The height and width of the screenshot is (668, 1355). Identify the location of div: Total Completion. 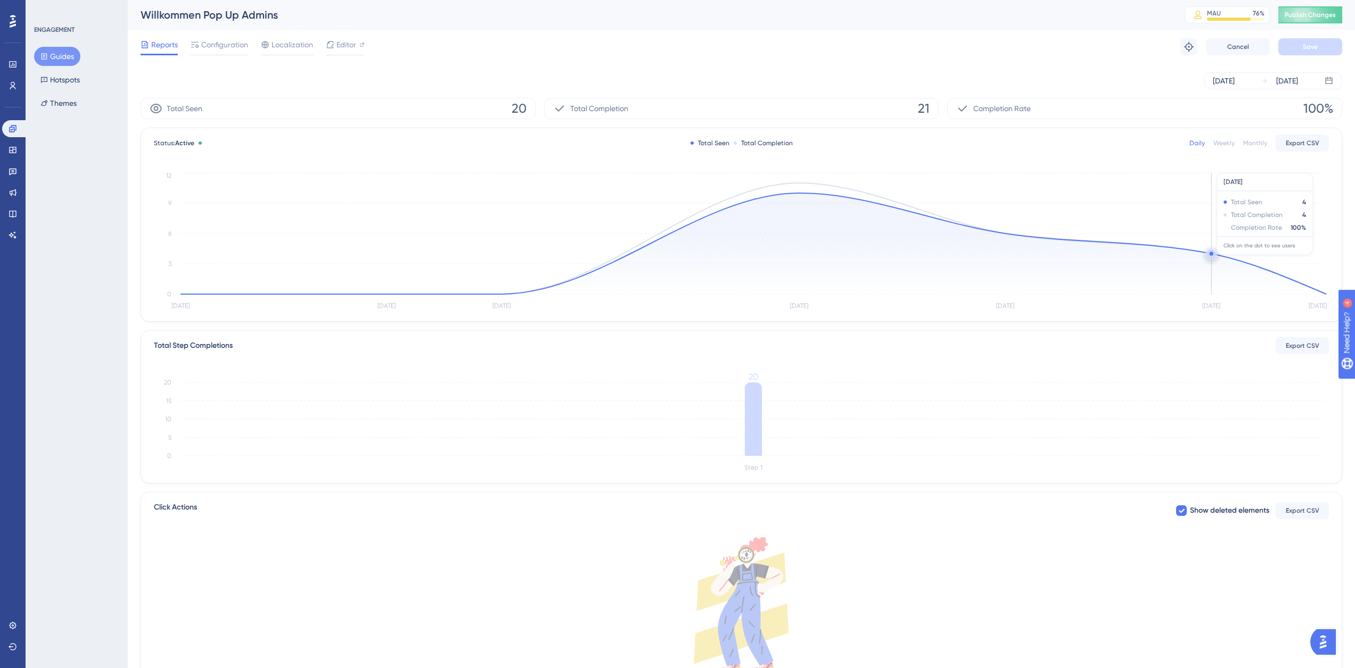
(763, 143).